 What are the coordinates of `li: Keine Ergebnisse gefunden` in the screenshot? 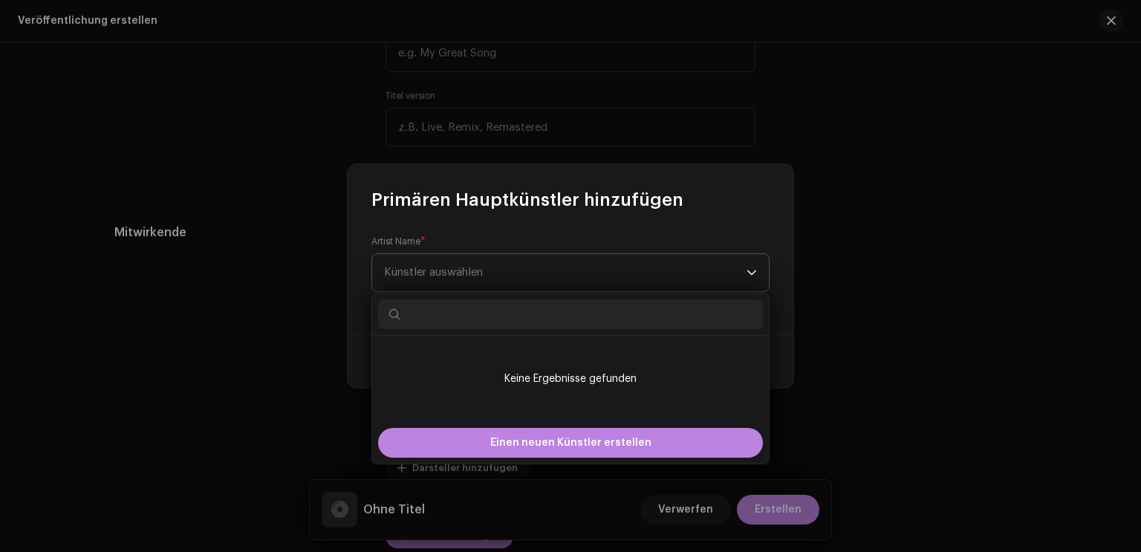 It's located at (571, 379).